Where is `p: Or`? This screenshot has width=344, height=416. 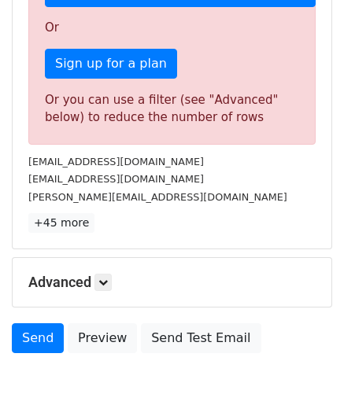 p: Or is located at coordinates (171, 28).